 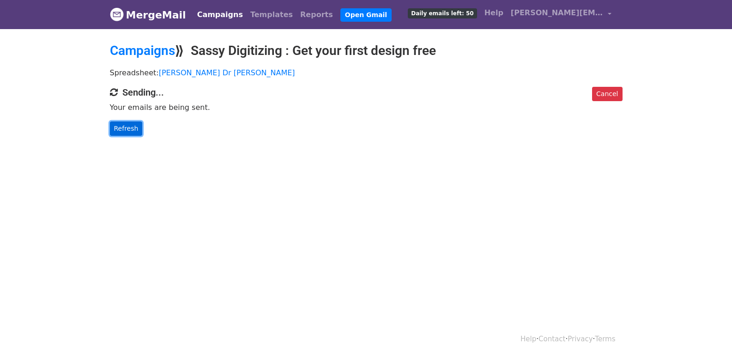 I want to click on p: Your emails are being sent., so click(x=366, y=107).